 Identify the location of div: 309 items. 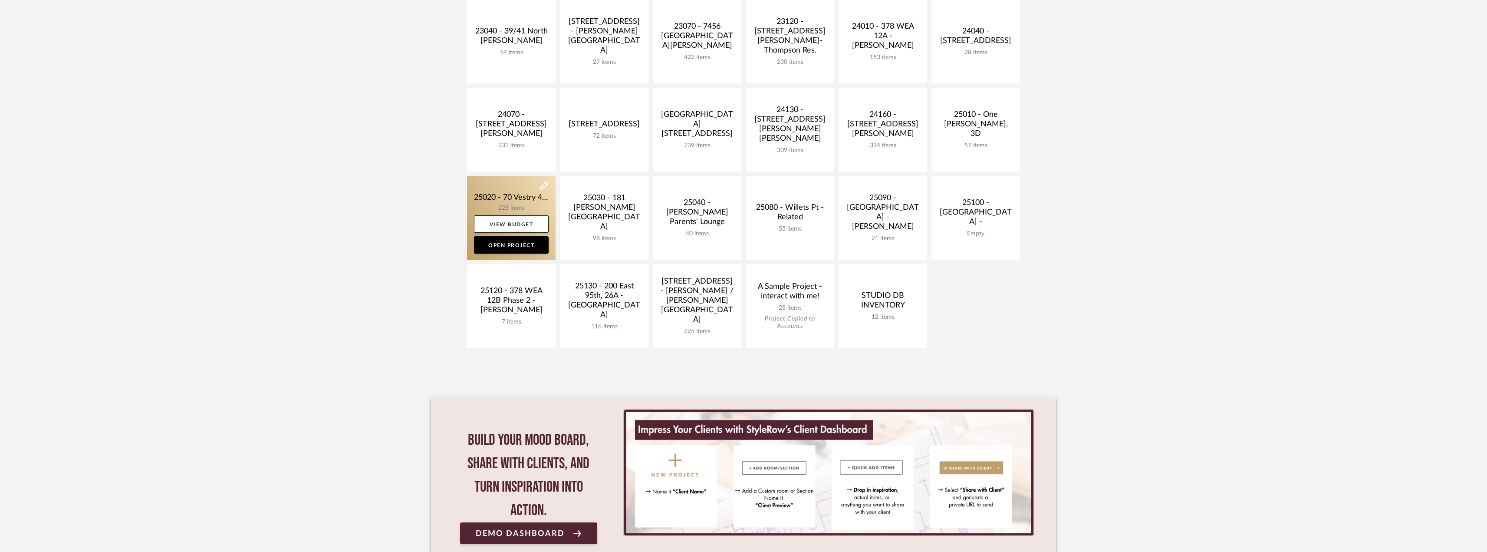
(790, 150).